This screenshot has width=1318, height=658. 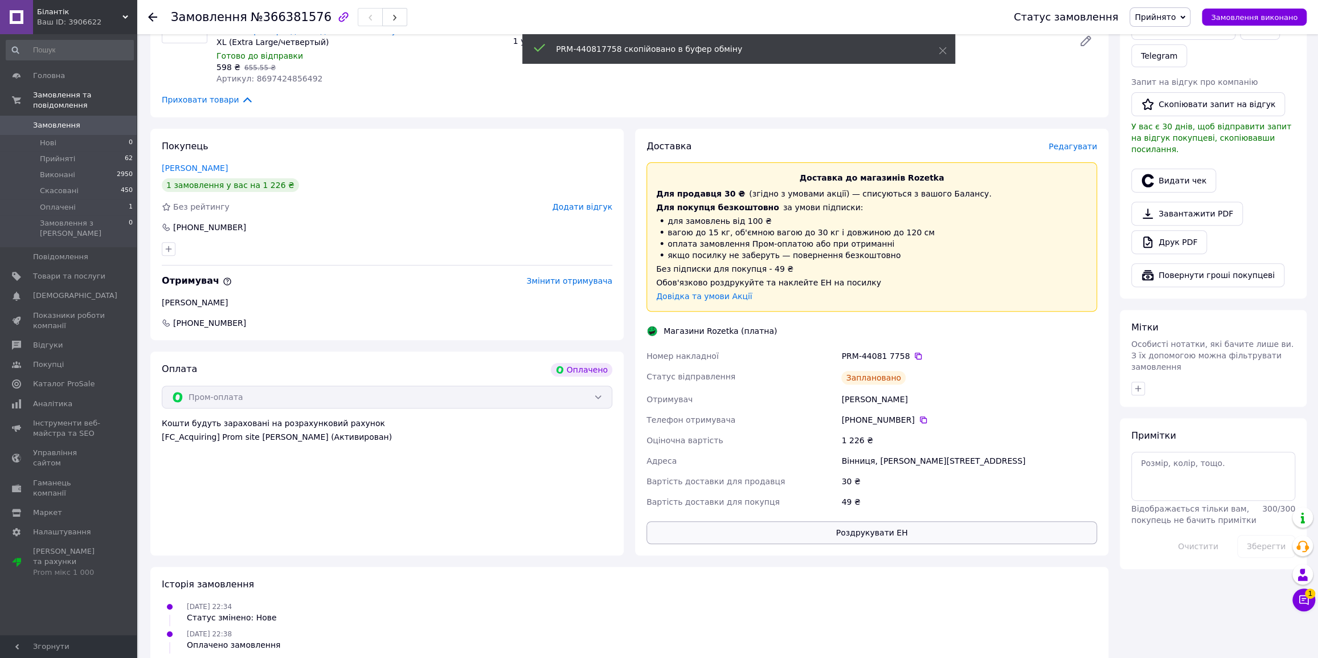 I want to click on a: Довідка та умови Акції, so click(x=704, y=296).